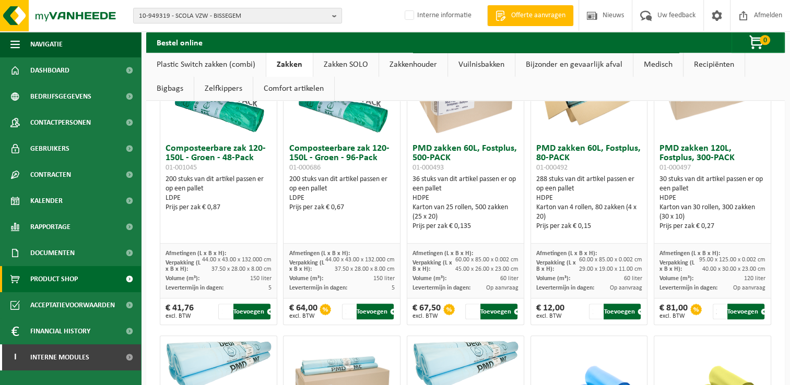 The image size is (790, 385). Describe the element at coordinates (181, 168) in the screenshot. I see `span: 01-001045` at that location.